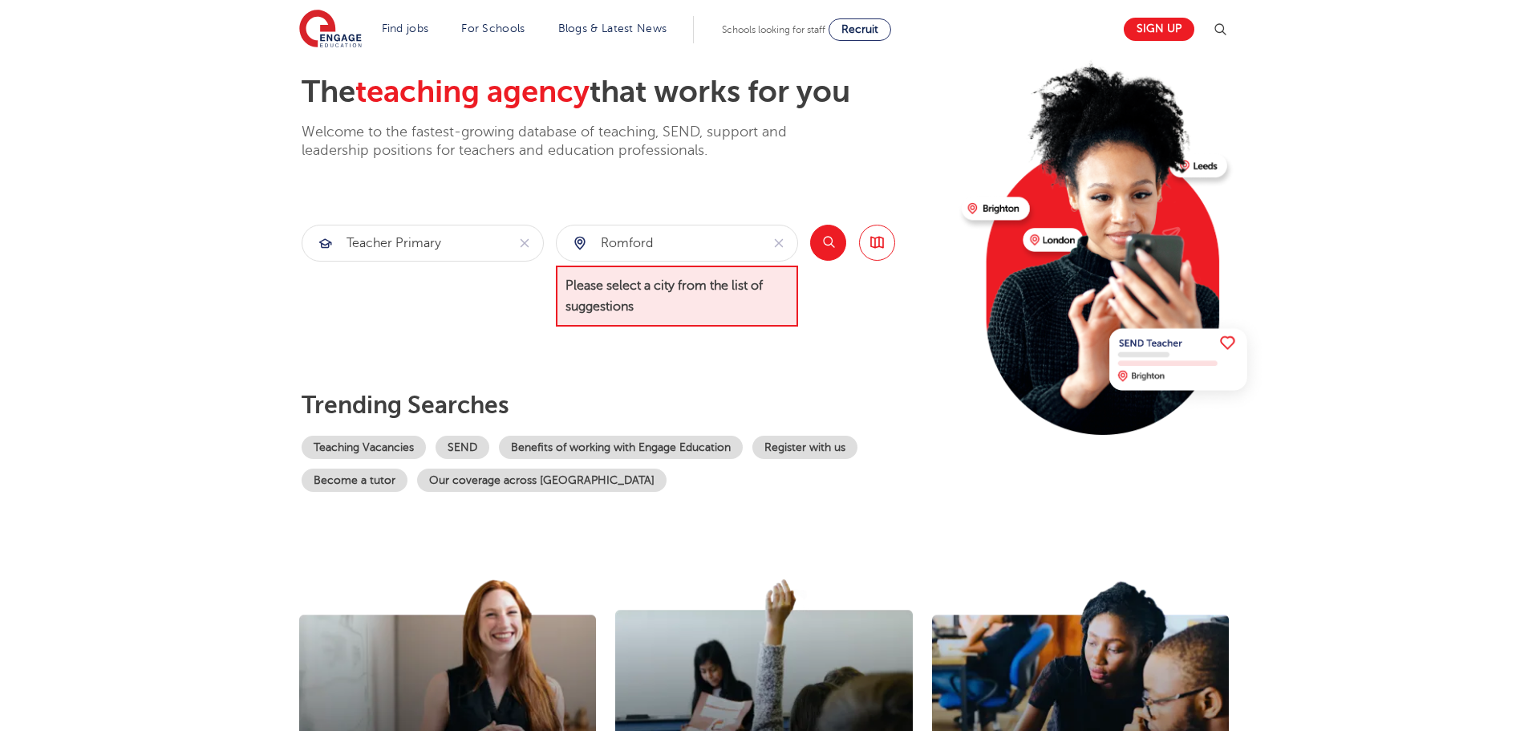 The image size is (1528, 731). I want to click on span: teaching agency, so click(473, 91).